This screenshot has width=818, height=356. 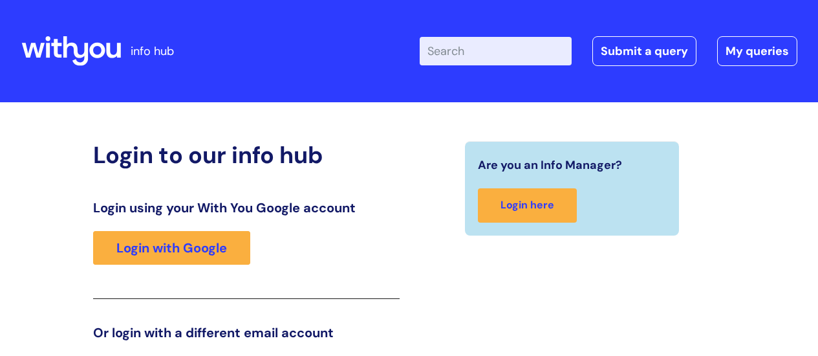 What do you see at coordinates (527, 205) in the screenshot?
I see `a: Login here` at bounding box center [527, 205].